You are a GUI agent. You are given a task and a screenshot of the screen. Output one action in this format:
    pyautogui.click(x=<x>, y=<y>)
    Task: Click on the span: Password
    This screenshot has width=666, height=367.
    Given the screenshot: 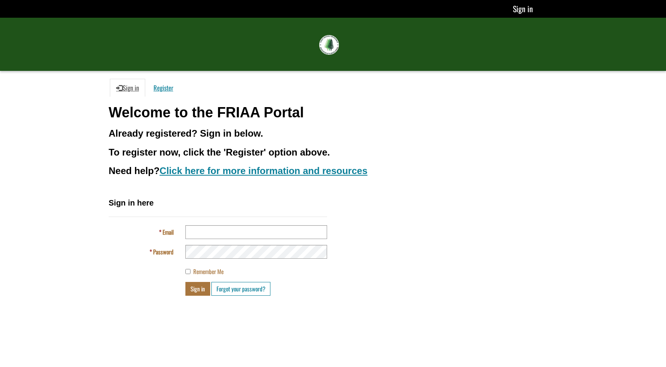 What is the action you would take?
    pyautogui.click(x=163, y=252)
    